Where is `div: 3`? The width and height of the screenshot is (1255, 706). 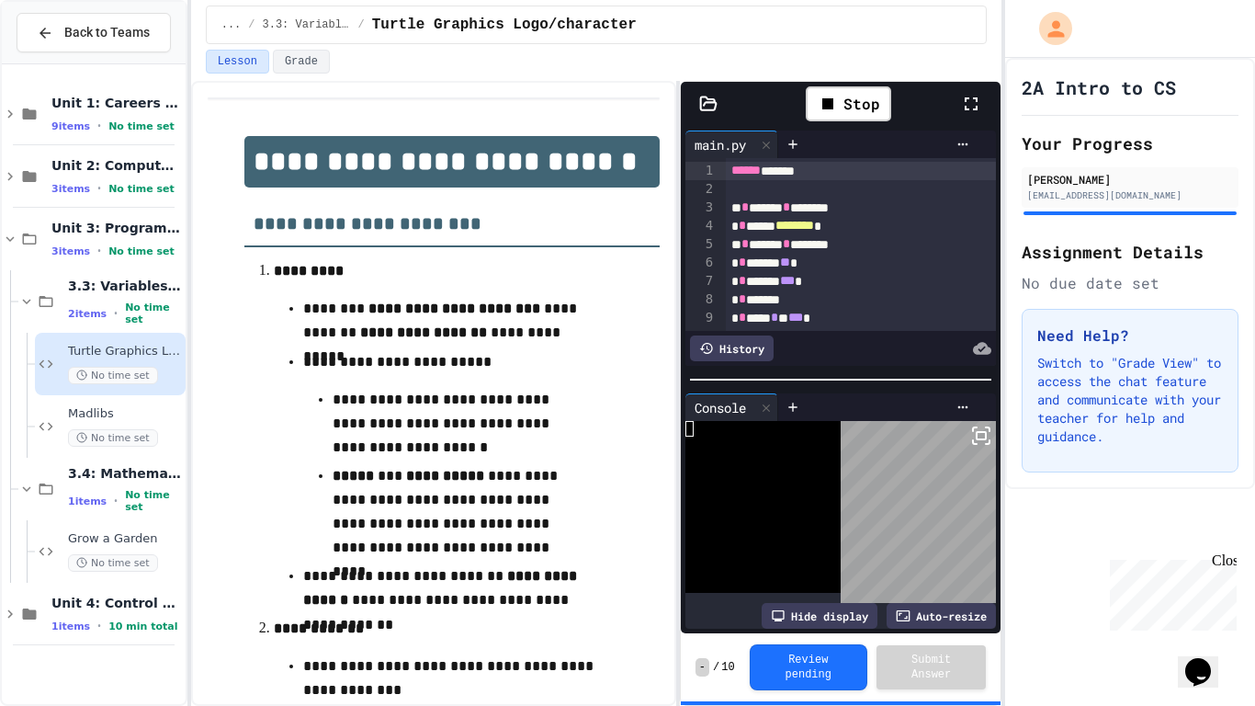
div: 3 is located at coordinates (700, 208).